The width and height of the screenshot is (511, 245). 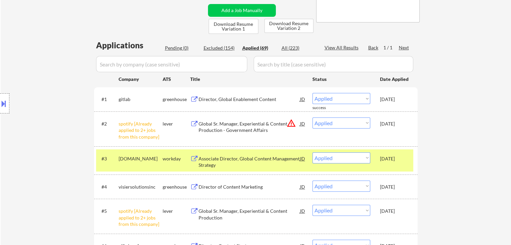 What do you see at coordinates (129, 45) in the screenshot?
I see `div: Applications` at bounding box center [129, 45].